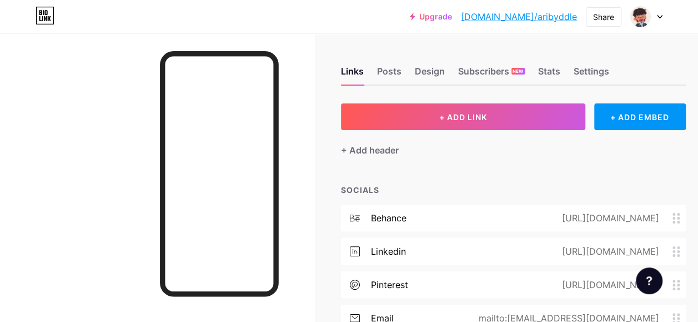 This screenshot has width=698, height=322. I want to click on div: Design, so click(430, 74).